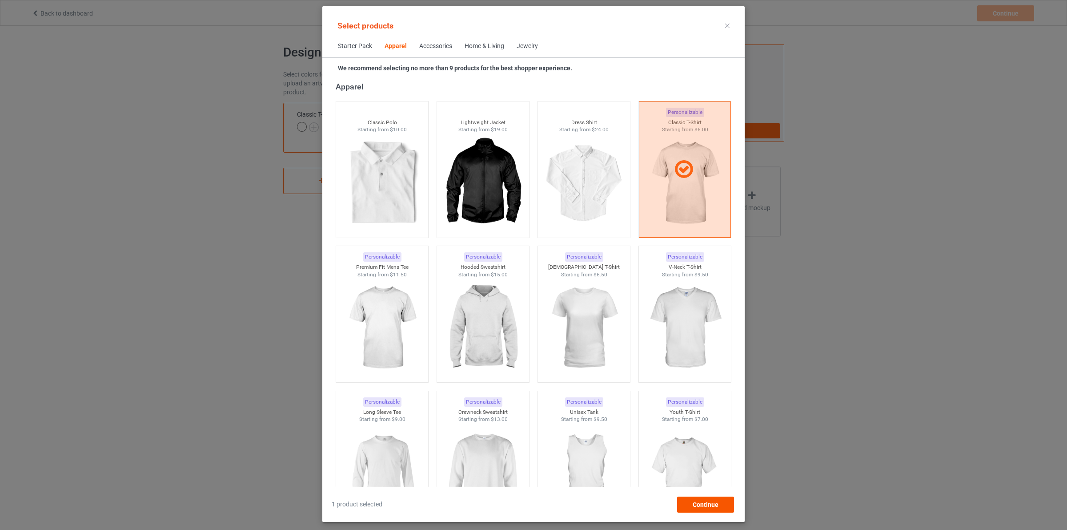  What do you see at coordinates (685, 412) in the screenshot?
I see `div: Youth T-Shirt` at bounding box center [685, 412].